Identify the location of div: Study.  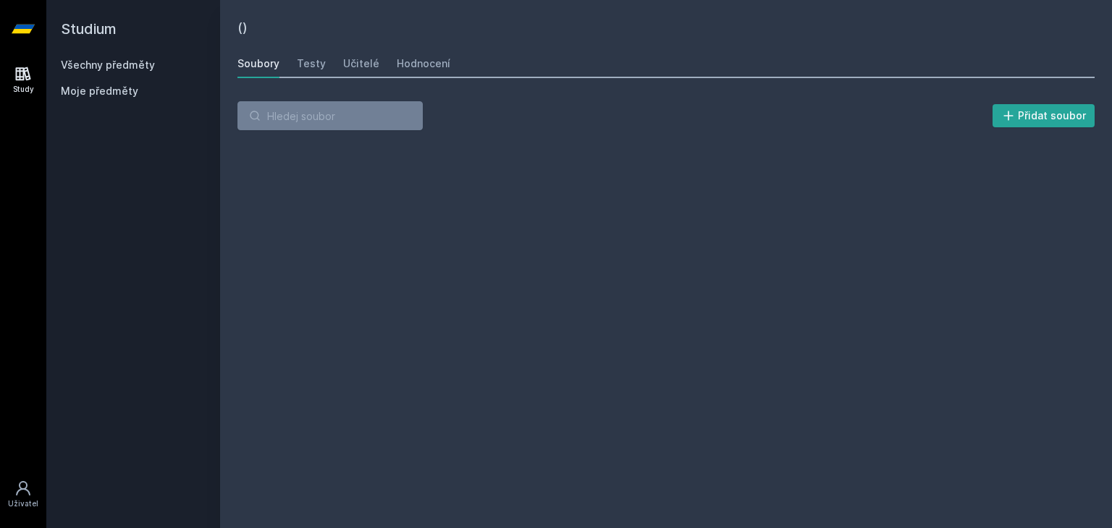
(23, 89).